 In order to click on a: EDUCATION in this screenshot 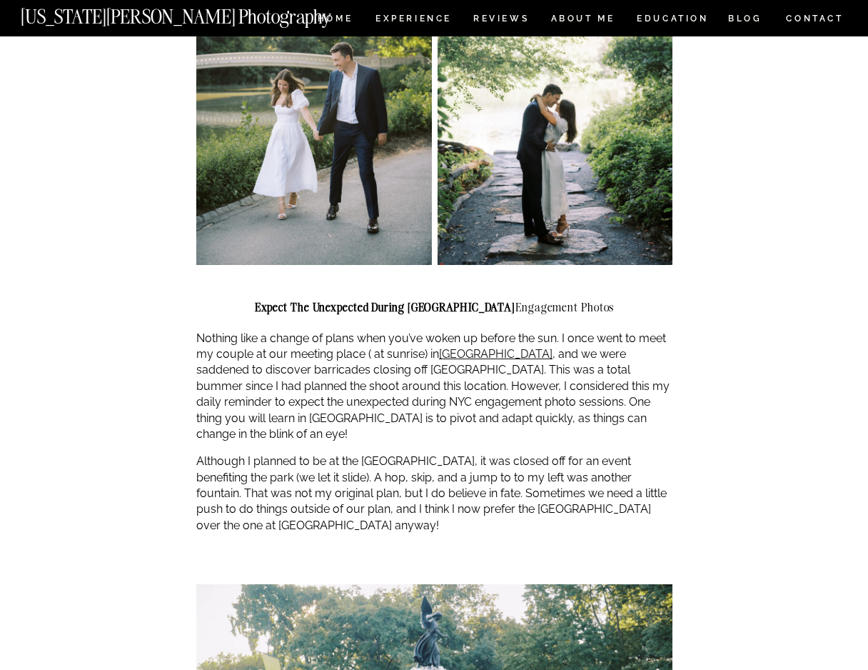, I will do `click(673, 20)`.